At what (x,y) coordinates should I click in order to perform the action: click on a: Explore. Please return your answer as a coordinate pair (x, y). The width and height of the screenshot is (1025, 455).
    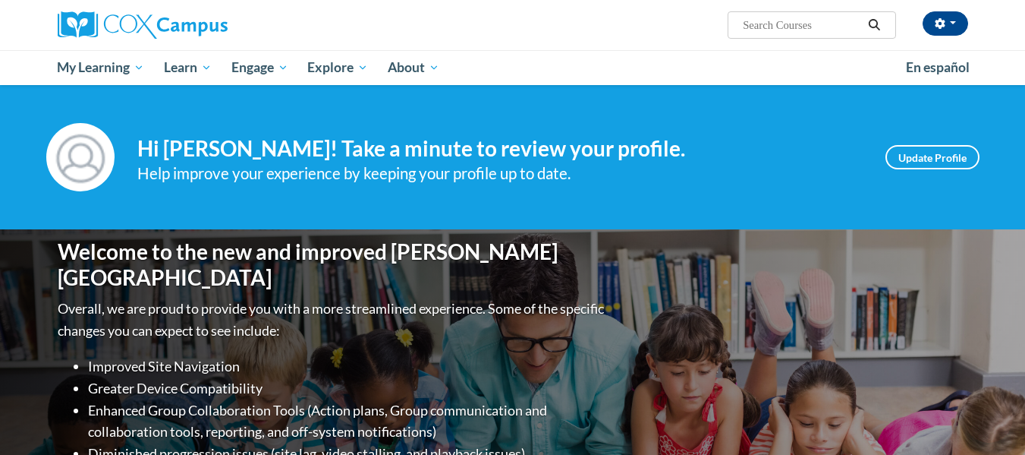
    Looking at the image, I should click on (338, 68).